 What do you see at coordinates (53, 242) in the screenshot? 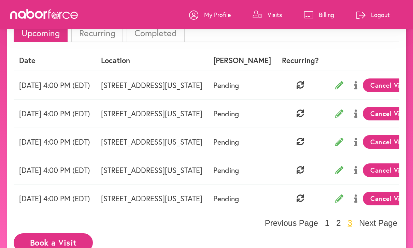
I see `a: Book a Visit` at bounding box center [53, 242].